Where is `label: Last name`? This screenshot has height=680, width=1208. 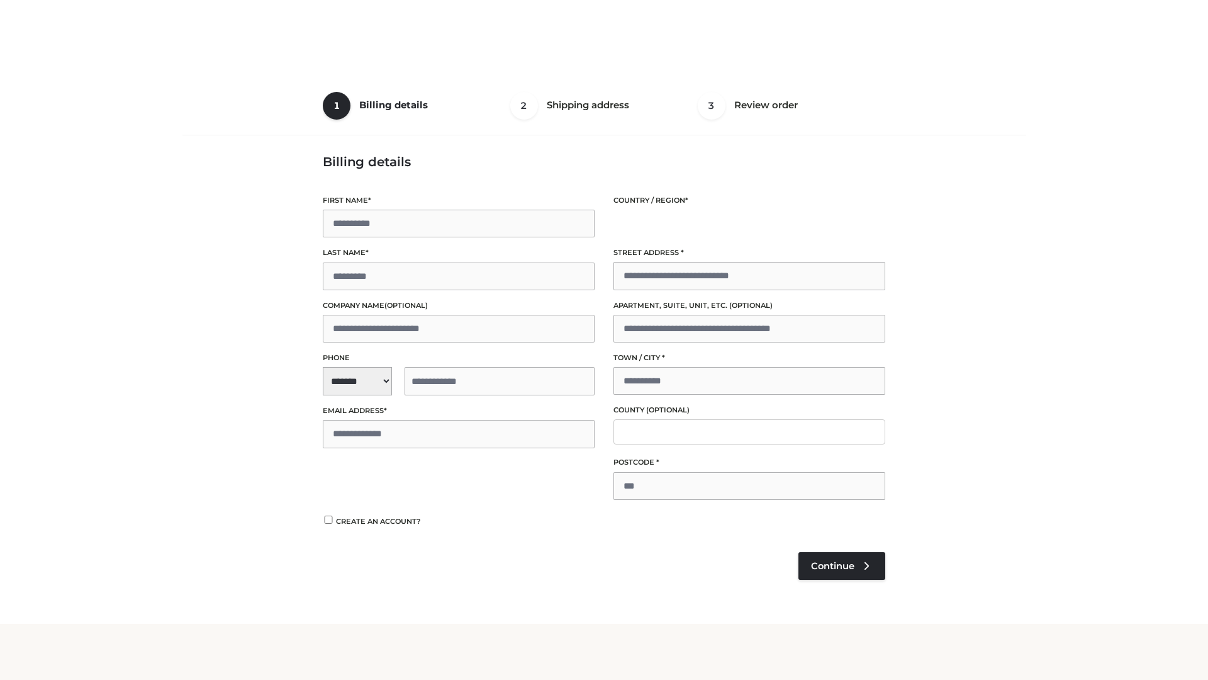
label: Last name is located at coordinates (459, 252).